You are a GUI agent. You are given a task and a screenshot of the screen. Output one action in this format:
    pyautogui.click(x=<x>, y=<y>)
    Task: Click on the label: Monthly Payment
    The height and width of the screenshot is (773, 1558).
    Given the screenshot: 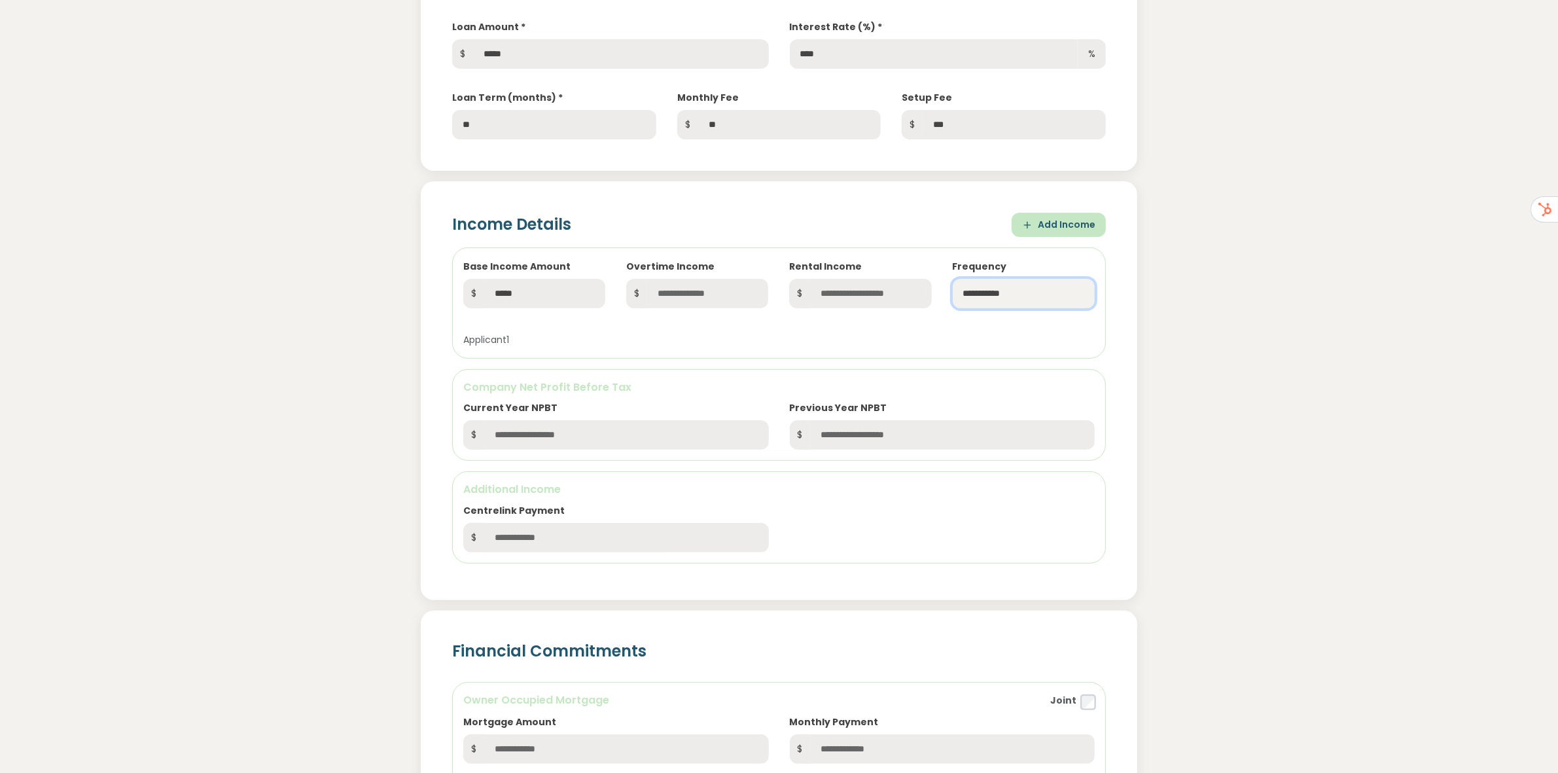 What is the action you would take?
    pyautogui.click(x=834, y=722)
    